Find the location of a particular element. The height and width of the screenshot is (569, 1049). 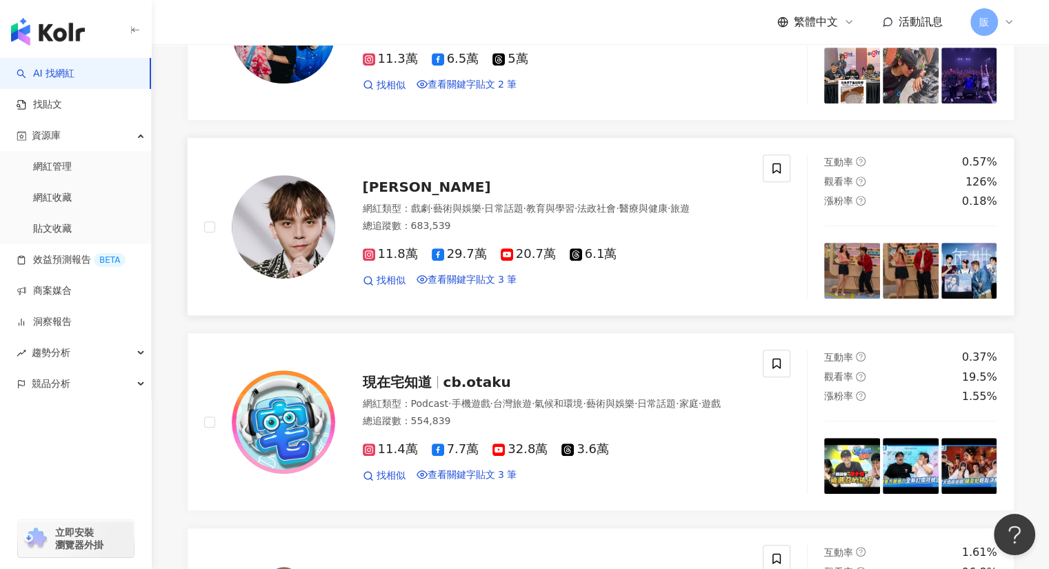

div: 0.37% is located at coordinates (980, 357).